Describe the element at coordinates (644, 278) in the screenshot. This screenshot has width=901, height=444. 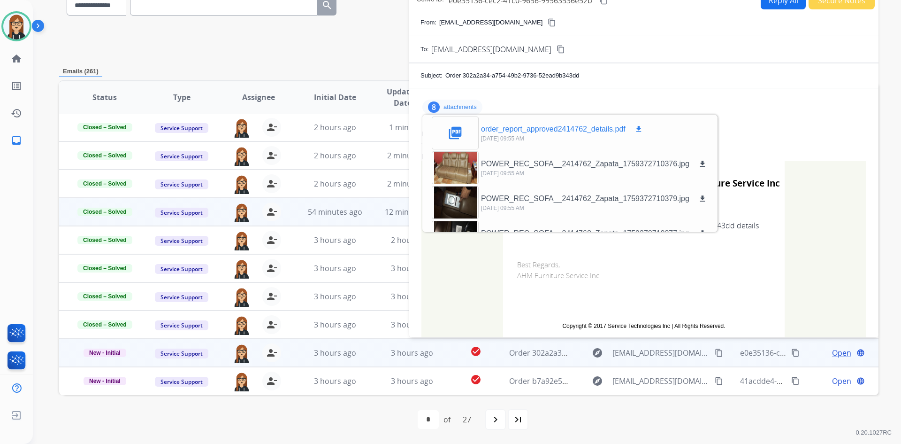
I see `td: Best Regards, AHM Furniture Service Inc` at that location.